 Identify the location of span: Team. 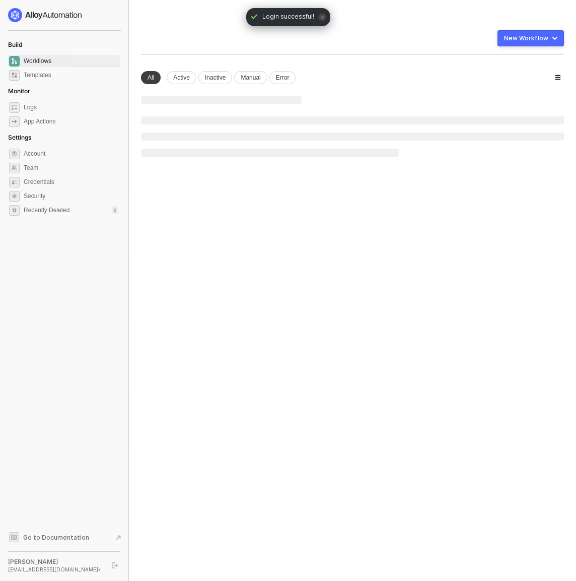
(71, 168).